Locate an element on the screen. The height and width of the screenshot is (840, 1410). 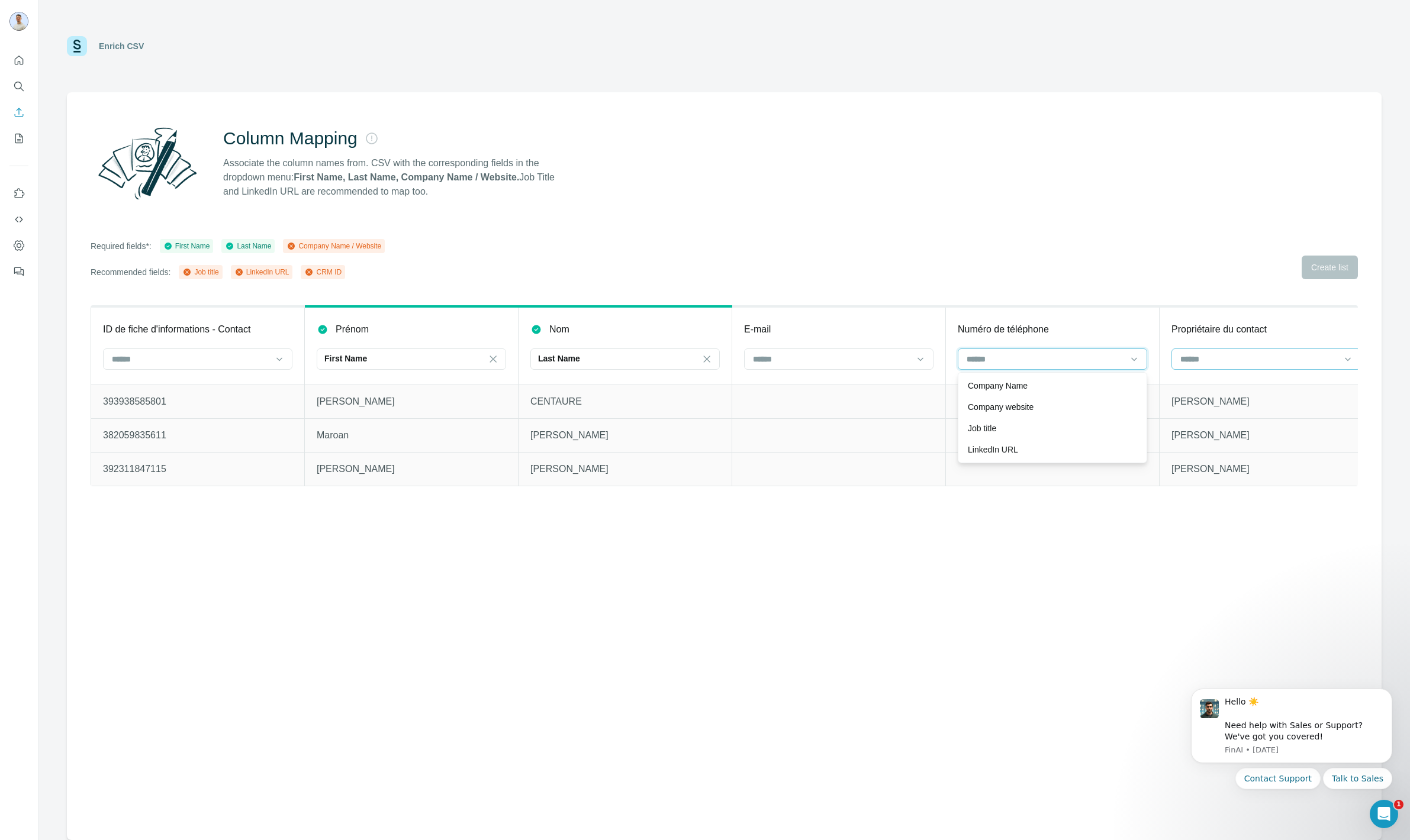
p: Nom is located at coordinates (559, 330).